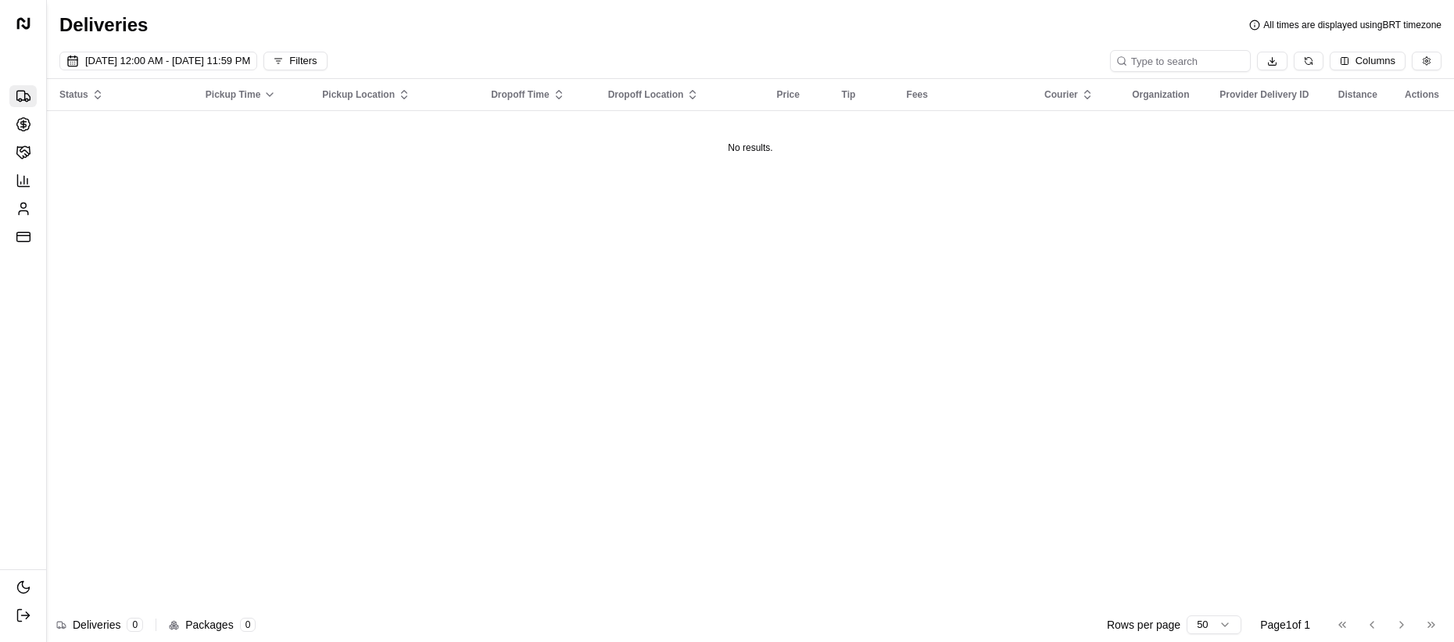  Describe the element at coordinates (862, 95) in the screenshot. I see `div: Tip` at that location.